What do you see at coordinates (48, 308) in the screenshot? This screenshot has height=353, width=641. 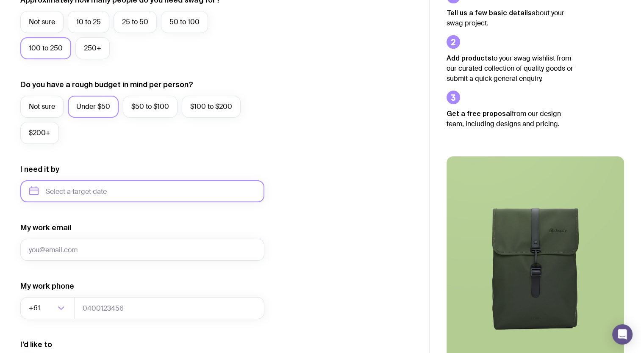 I see `input: Search for option` at bounding box center [48, 308].